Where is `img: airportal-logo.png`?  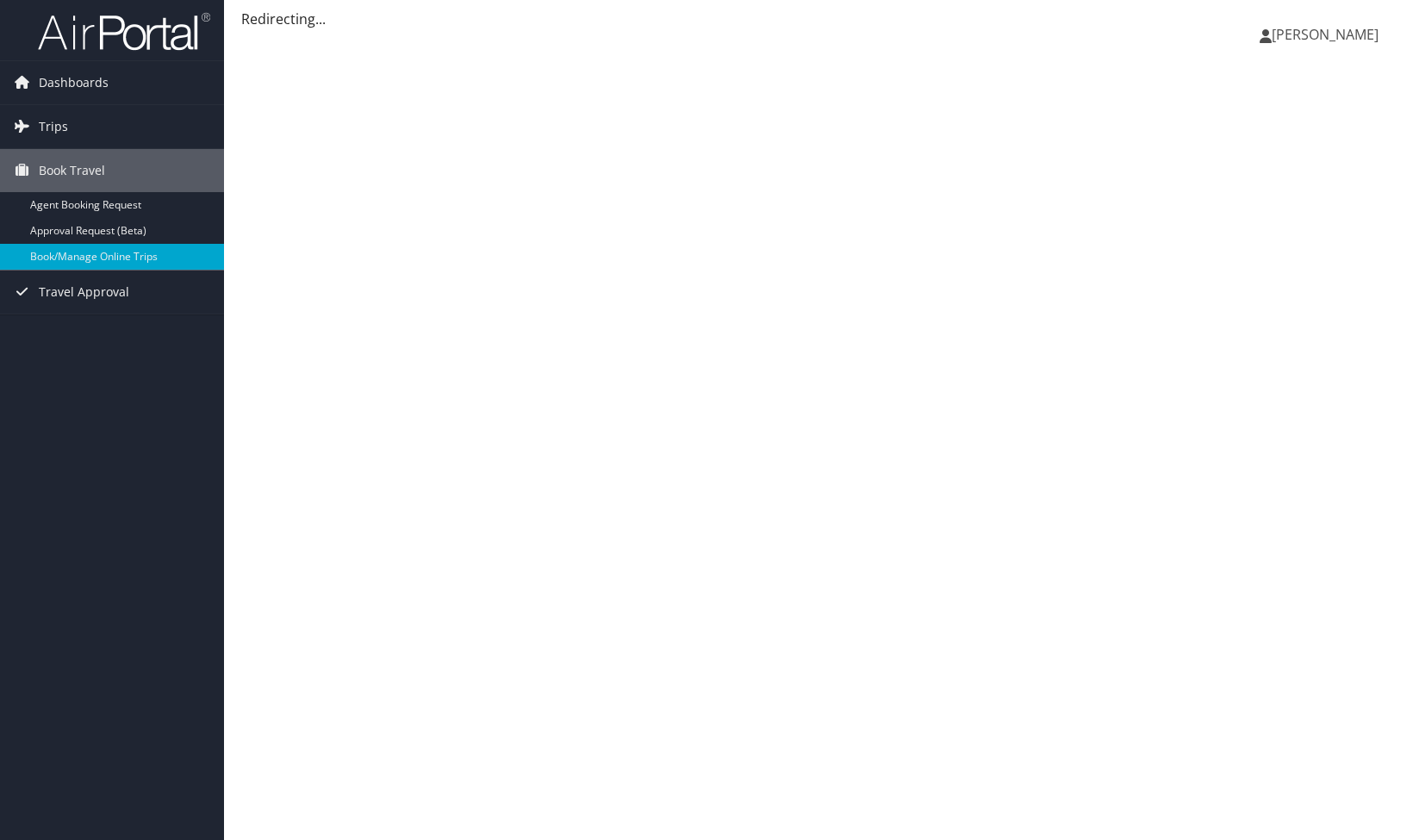
img: airportal-logo.png is located at coordinates (124, 31).